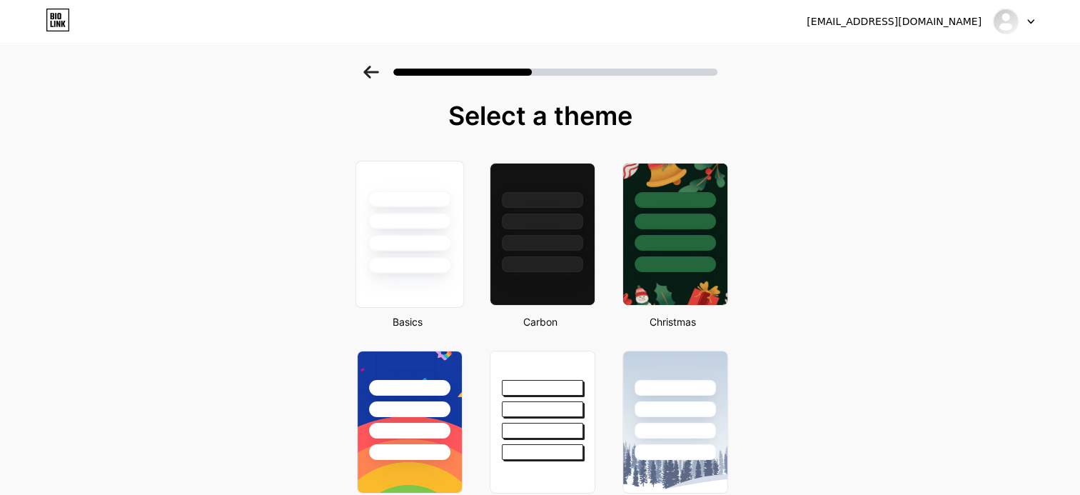 The height and width of the screenshot is (495, 1080). What do you see at coordinates (408, 321) in the screenshot?
I see `div: Basics` at bounding box center [408, 321].